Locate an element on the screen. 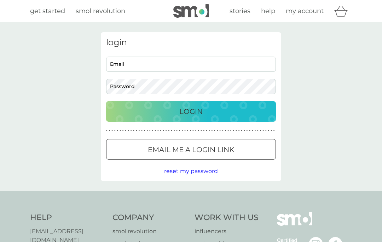 The image size is (382, 242). span: my account is located at coordinates (305, 11).